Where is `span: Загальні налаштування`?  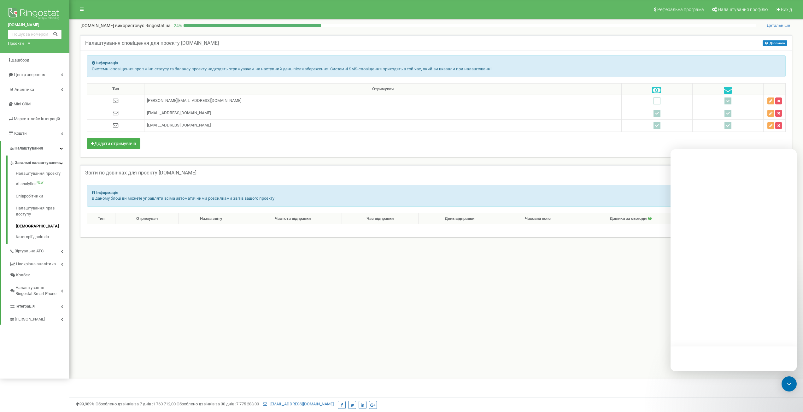
span: Загальні налаштування is located at coordinates (37, 163).